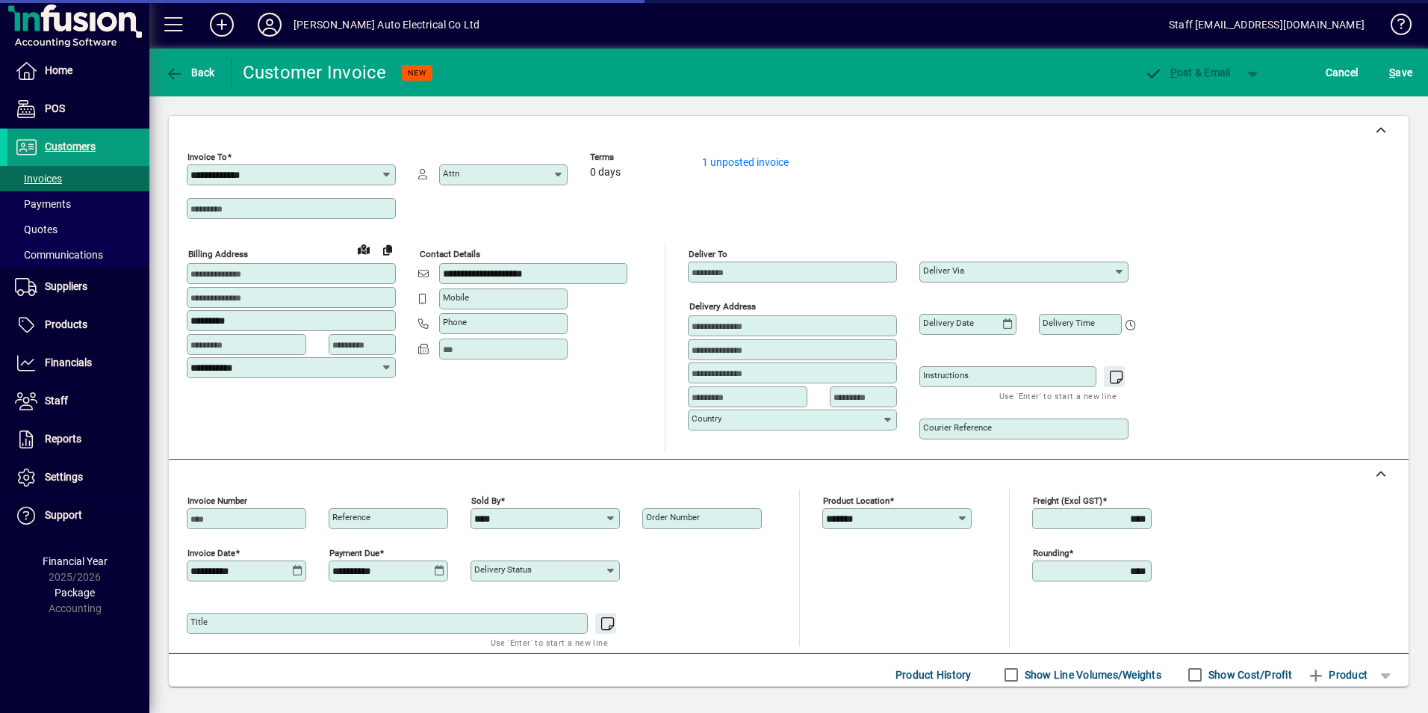 This screenshot has height=713, width=1428. What do you see at coordinates (78, 255) in the screenshot?
I see `a: Communications` at bounding box center [78, 255].